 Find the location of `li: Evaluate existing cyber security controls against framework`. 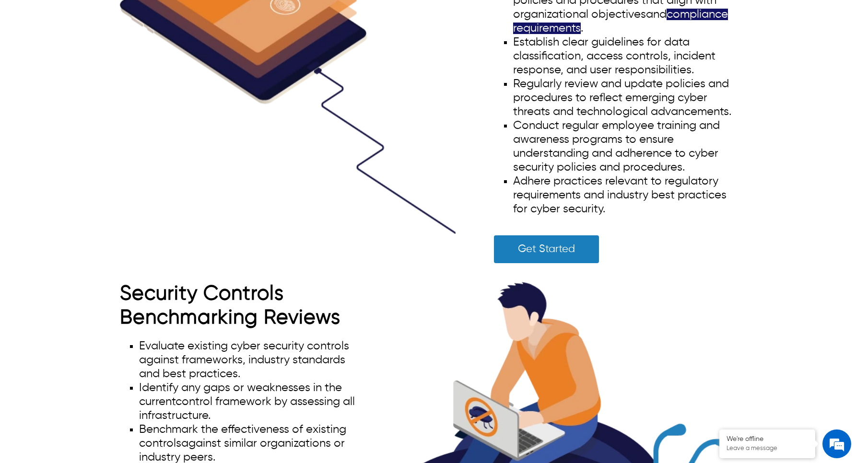

li: Evaluate existing cyber security controls against framework is located at coordinates (250, 360).